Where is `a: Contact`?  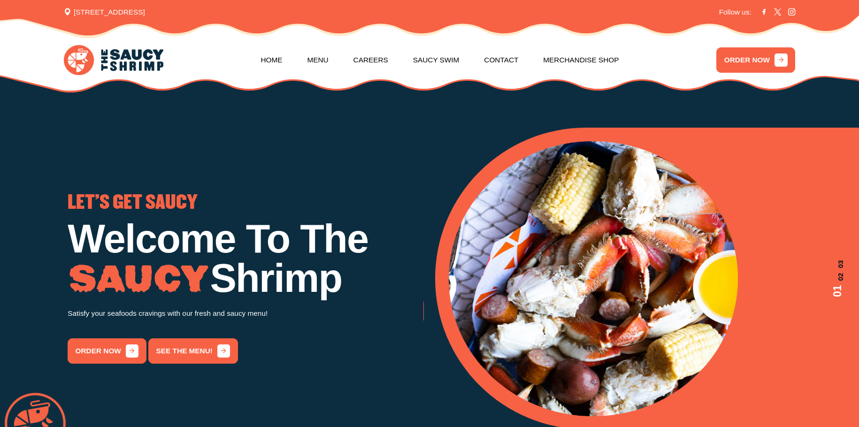 a: Contact is located at coordinates (501, 60).